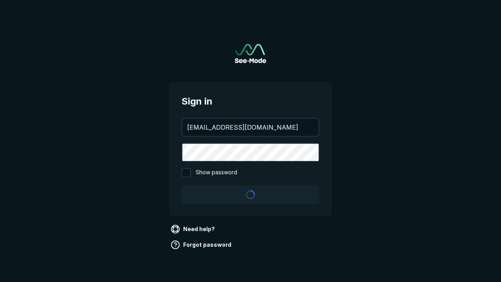  Describe the element at coordinates (251, 53) in the screenshot. I see `a: Go to sign in` at that location.